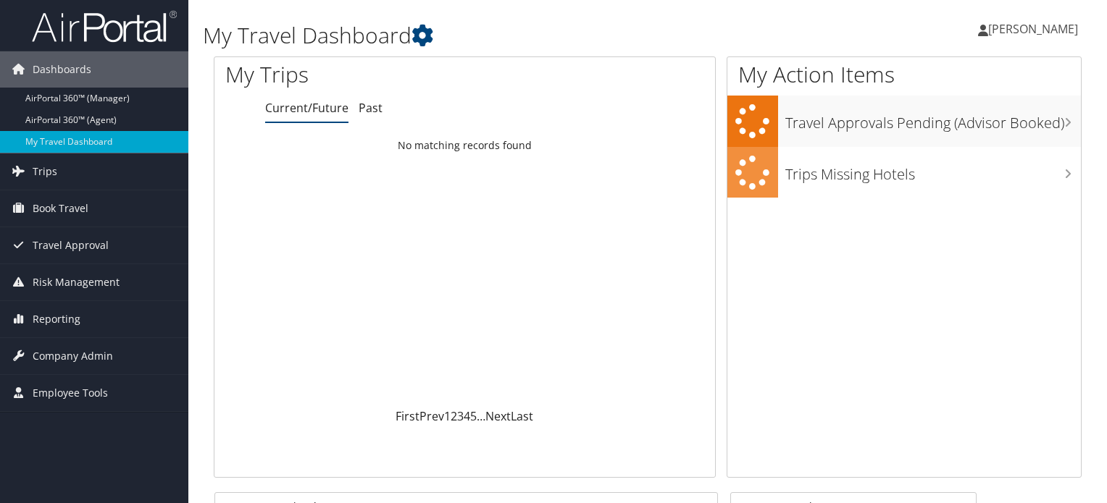 Image resolution: width=1107 pixels, height=503 pixels. What do you see at coordinates (447, 416) in the screenshot?
I see `a: 1` at bounding box center [447, 416].